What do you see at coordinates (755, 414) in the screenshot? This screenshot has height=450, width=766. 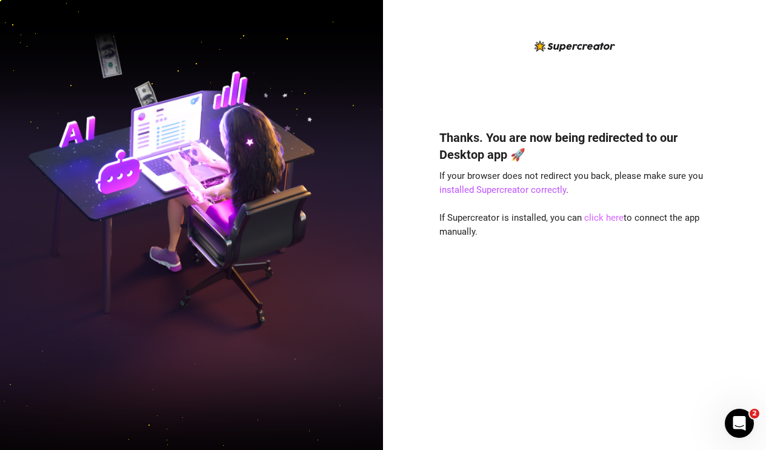 I see `span: 2` at bounding box center [755, 414].